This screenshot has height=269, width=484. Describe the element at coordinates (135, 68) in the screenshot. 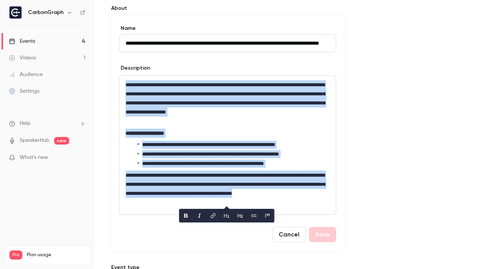

I see `label: Description` at that location.